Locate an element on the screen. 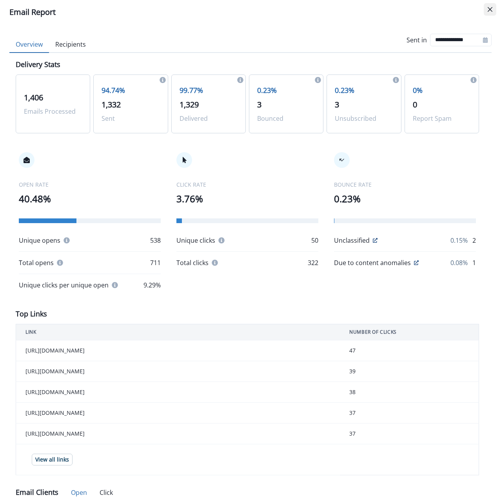 This screenshot has height=498, width=501. button: Overview is located at coordinates (29, 45).